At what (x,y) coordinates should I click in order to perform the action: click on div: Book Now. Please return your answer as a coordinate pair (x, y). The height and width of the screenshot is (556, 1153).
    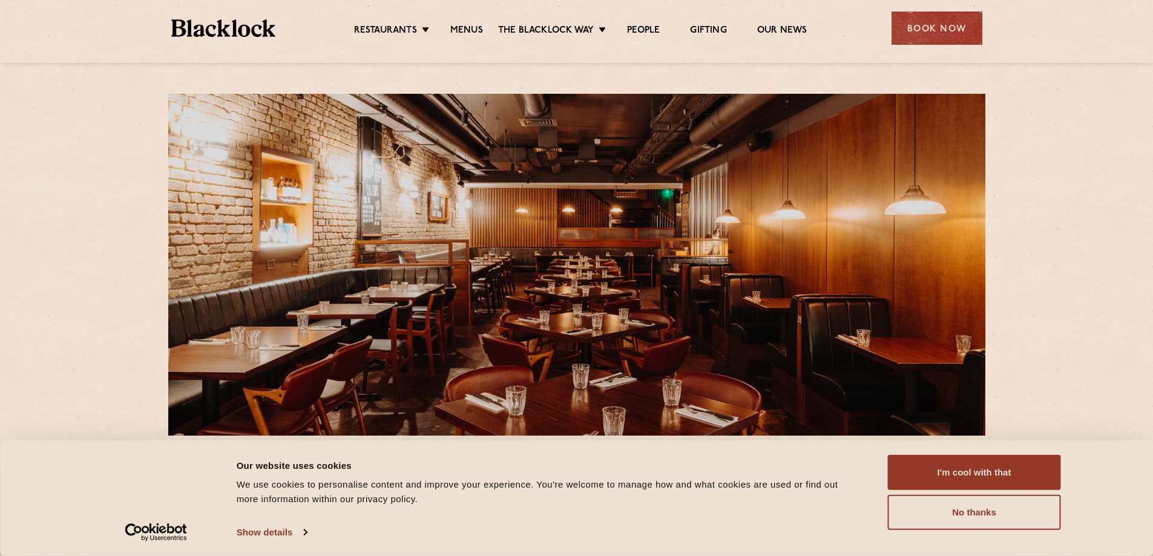
    Looking at the image, I should click on (937, 28).